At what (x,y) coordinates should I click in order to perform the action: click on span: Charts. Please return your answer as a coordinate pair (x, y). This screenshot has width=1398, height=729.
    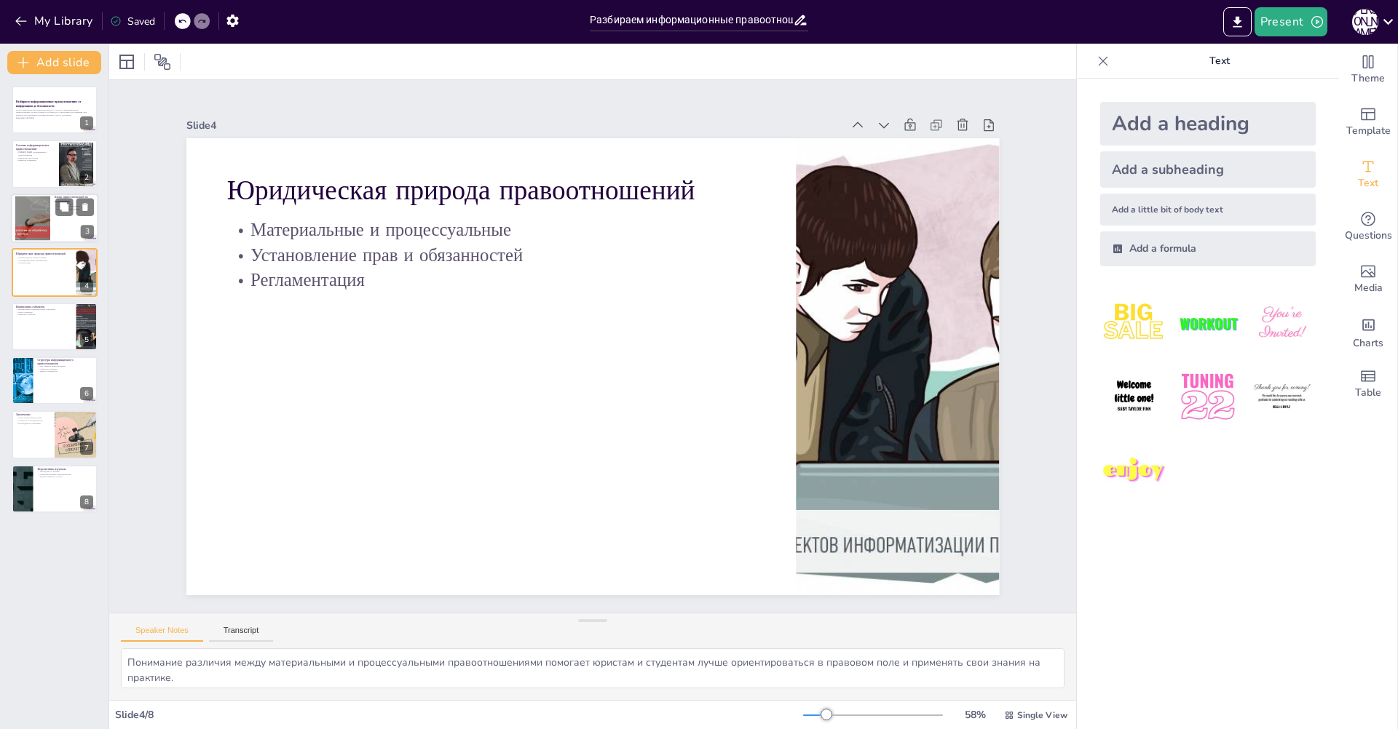
    Looking at the image, I should click on (1368, 344).